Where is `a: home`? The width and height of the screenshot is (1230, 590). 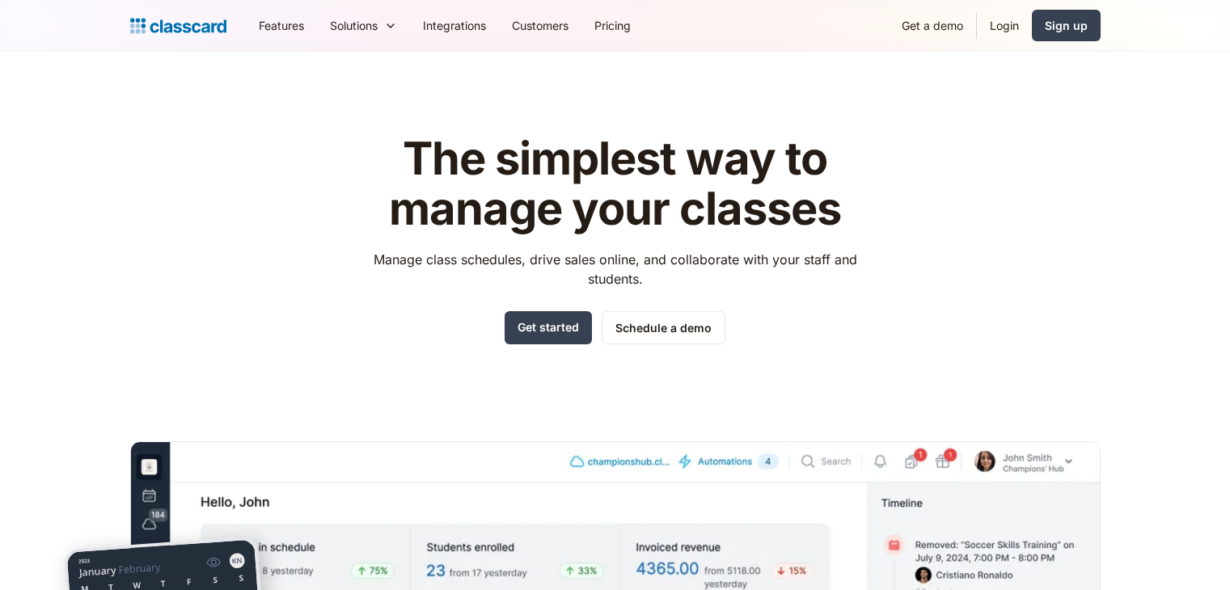 a: home is located at coordinates (178, 26).